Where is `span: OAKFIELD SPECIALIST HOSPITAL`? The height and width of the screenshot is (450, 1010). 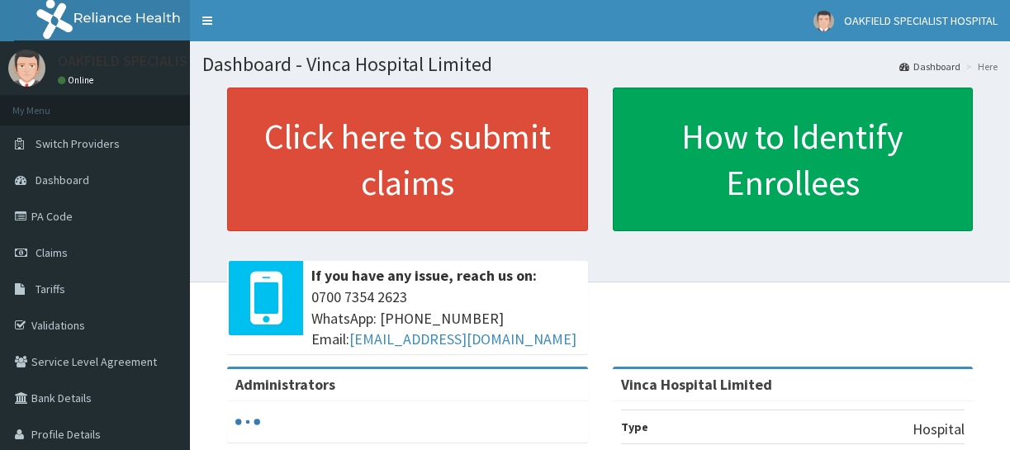
span: OAKFIELD SPECIALIST HOSPITAL is located at coordinates (921, 21).